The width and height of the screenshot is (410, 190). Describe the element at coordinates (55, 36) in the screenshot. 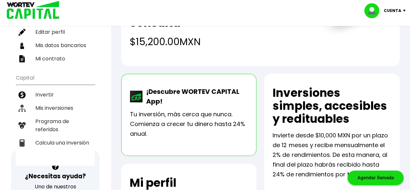

I see `ul: Perfil` at that location.